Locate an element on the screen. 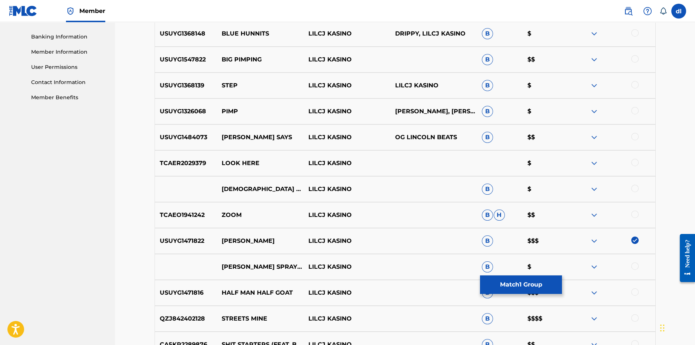 The image size is (695, 345). div: Notifications is located at coordinates (663, 11).